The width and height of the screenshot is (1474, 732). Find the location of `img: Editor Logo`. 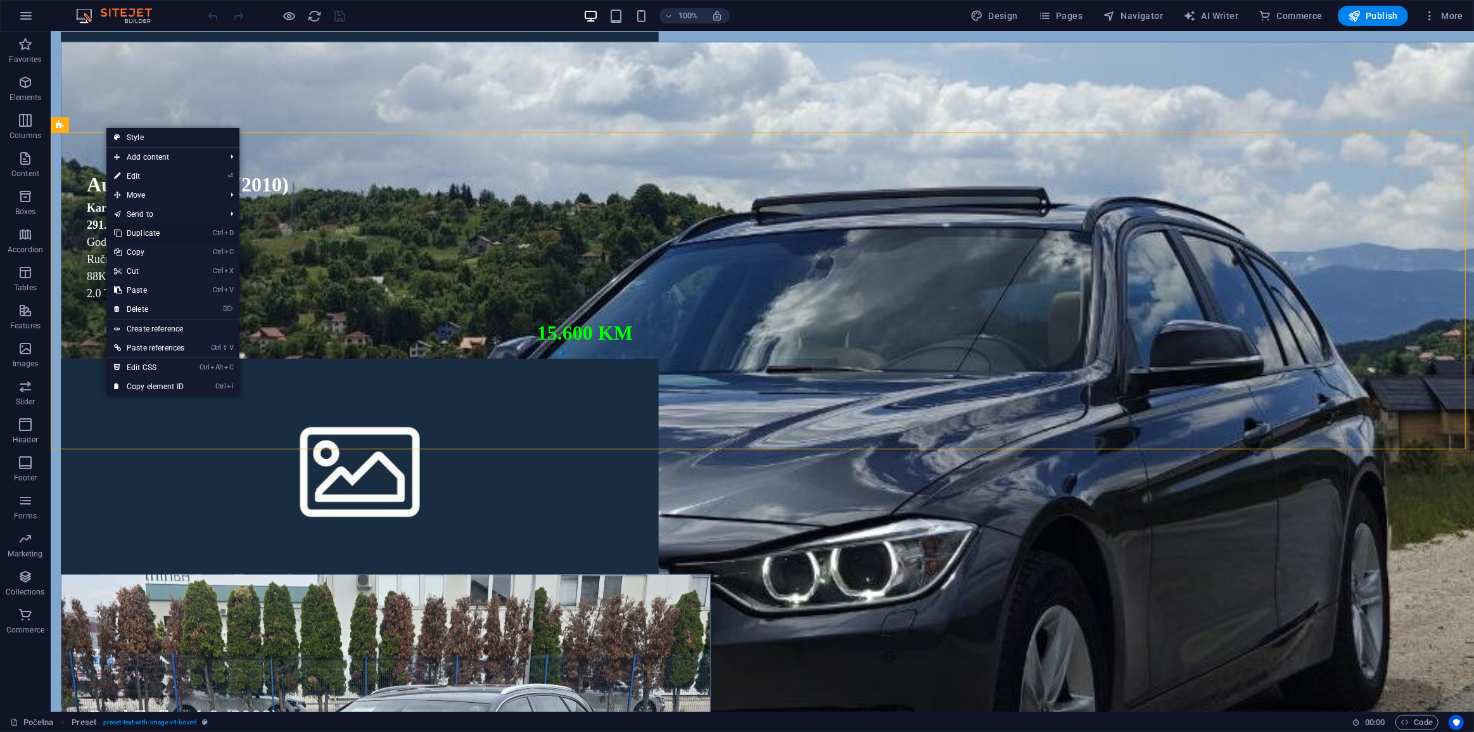

img: Editor Logo is located at coordinates (120, 16).